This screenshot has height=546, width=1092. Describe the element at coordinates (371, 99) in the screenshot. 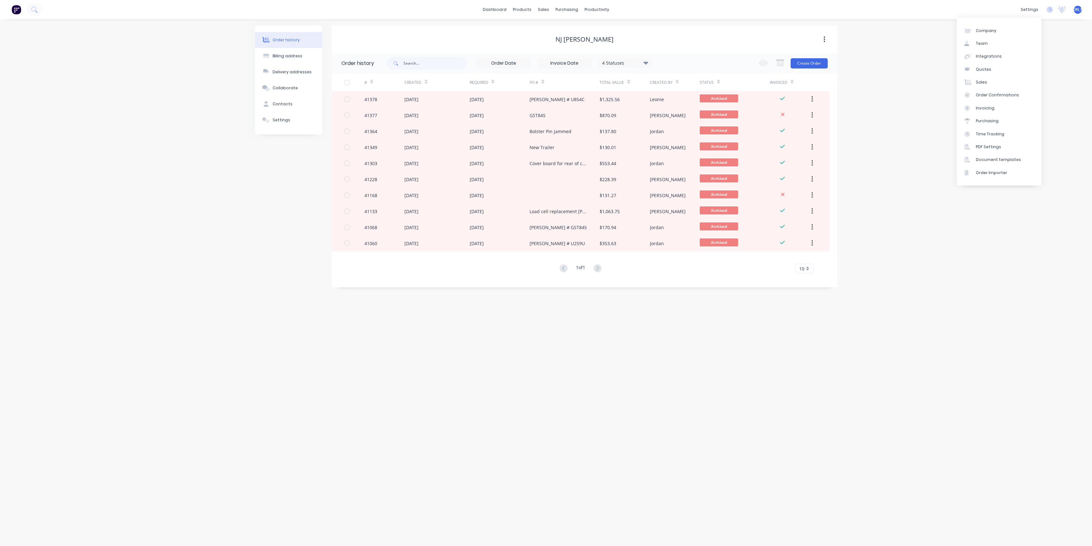

I see `div: 41378` at that location.